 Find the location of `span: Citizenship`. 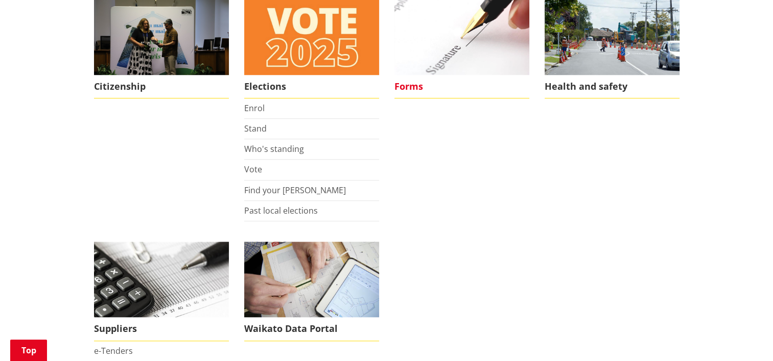

span: Citizenship is located at coordinates (161, 87).